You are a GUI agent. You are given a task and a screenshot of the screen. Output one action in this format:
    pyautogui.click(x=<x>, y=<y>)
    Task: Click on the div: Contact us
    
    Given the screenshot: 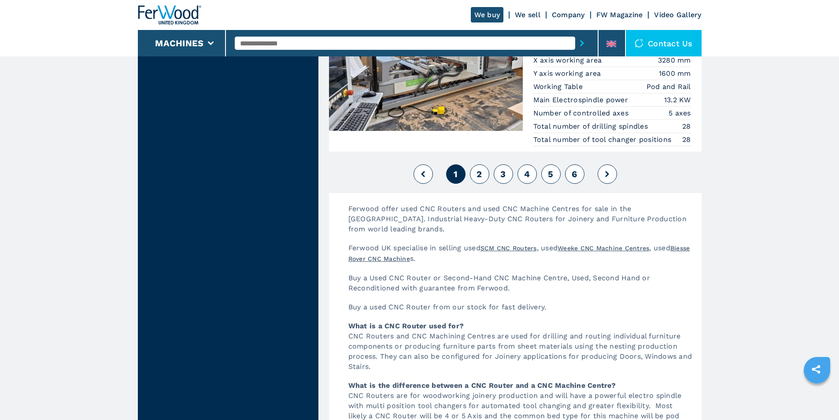 What is the action you would take?
    pyautogui.click(x=663, y=43)
    